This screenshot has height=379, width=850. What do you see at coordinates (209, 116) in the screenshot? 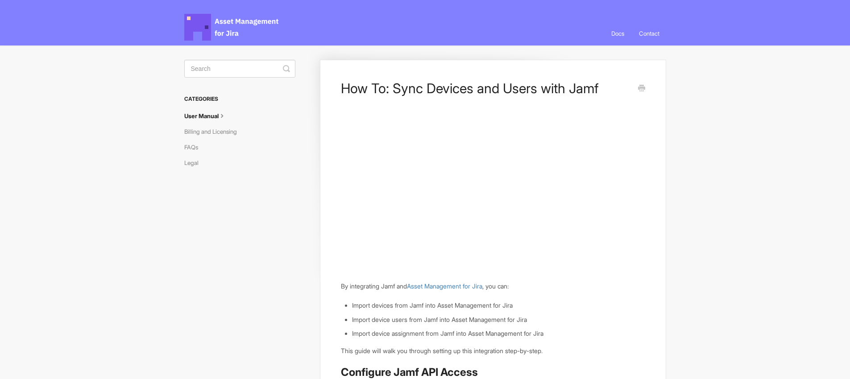
I see `a: User Manual` at bounding box center [209, 116].